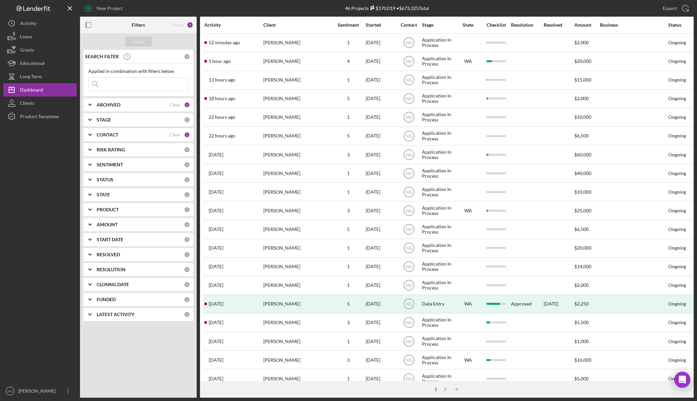 This screenshot has height=401, width=697. I want to click on b: START DATE, so click(110, 240).